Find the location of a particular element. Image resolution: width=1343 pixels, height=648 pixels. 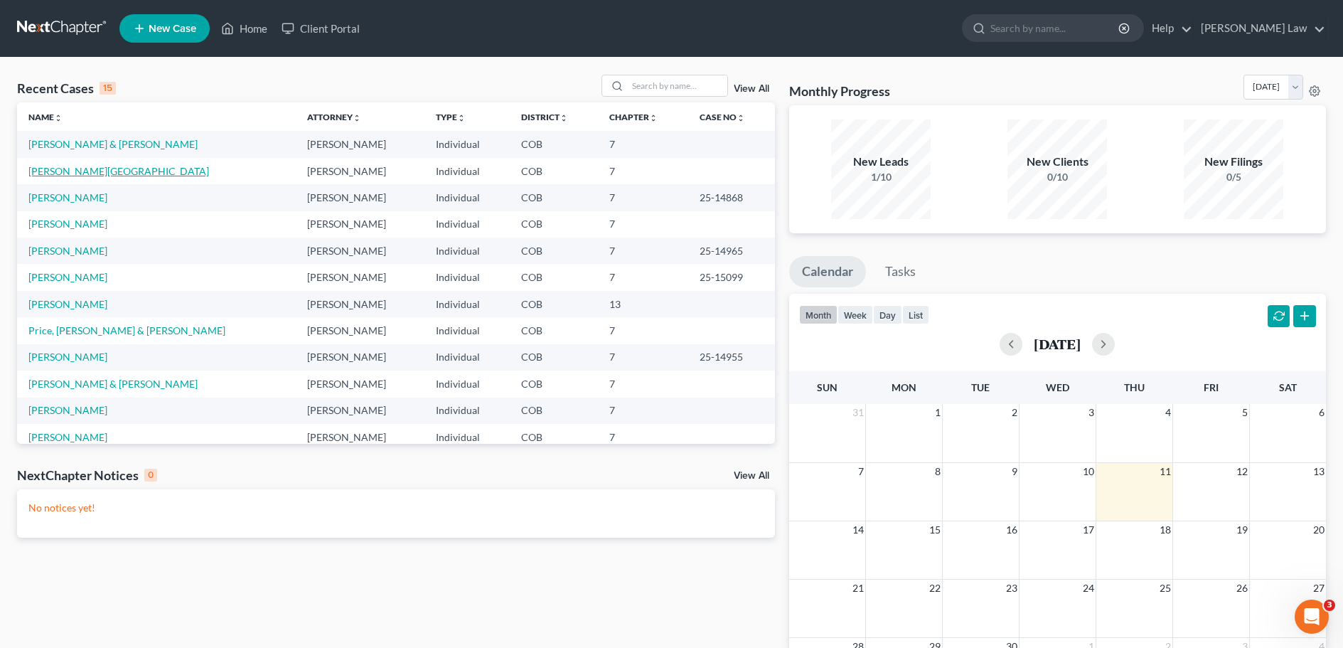

span: 4 is located at coordinates (1168, 412).